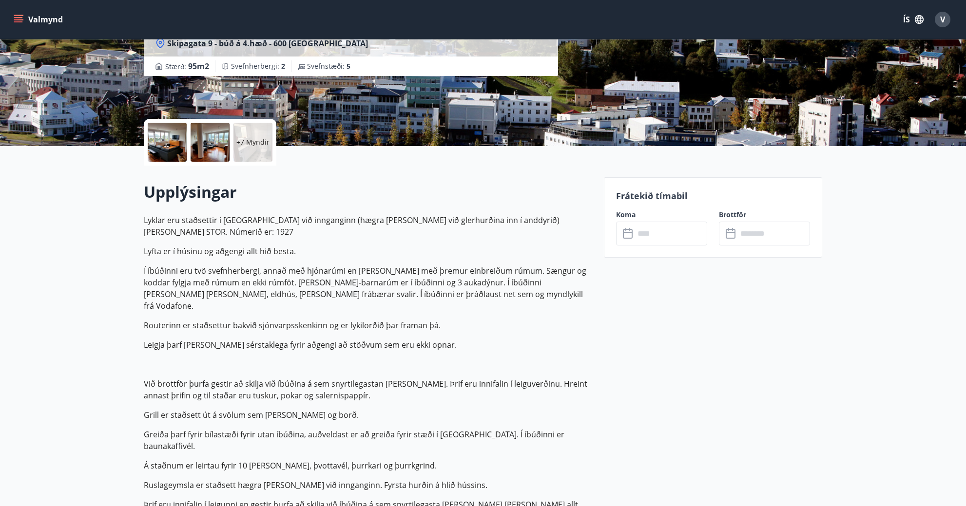  What do you see at coordinates (253, 142) in the screenshot?
I see `p: +7 Myndir` at bounding box center [253, 142].